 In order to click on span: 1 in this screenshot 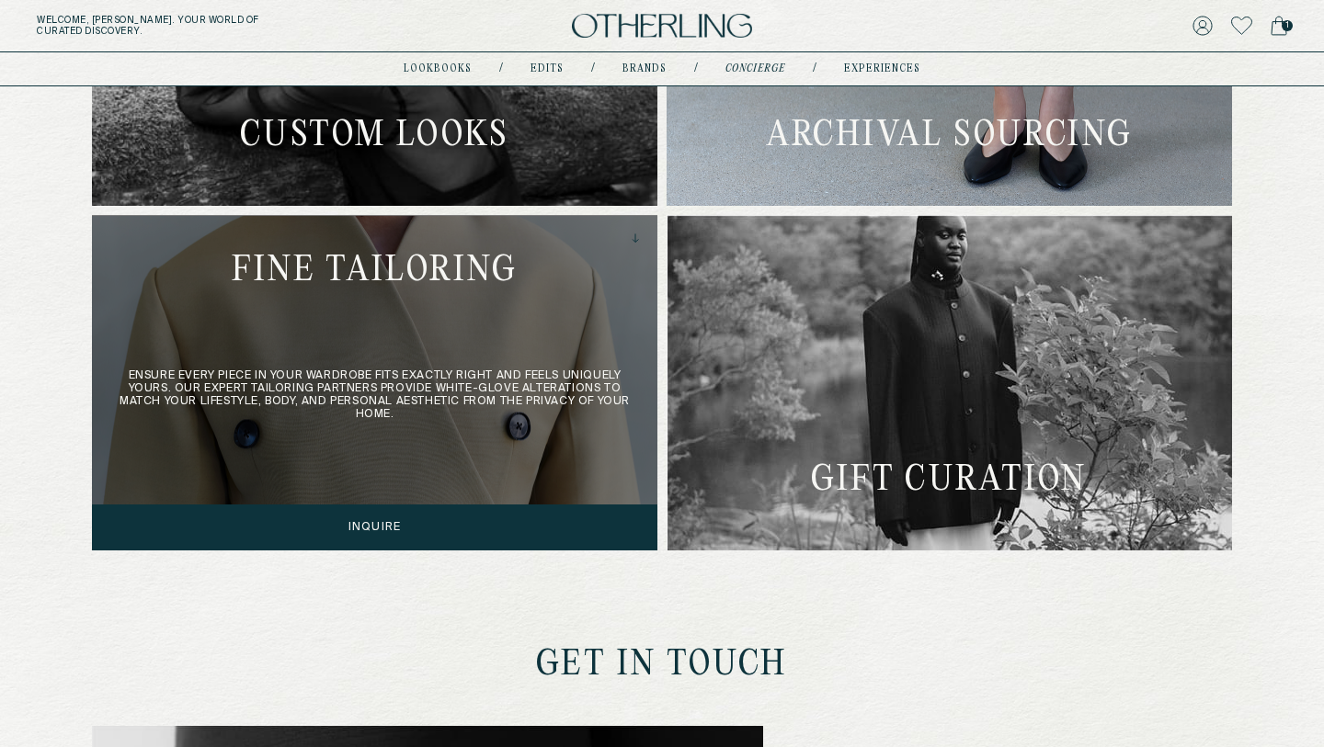, I will do `click(1287, 26)`.